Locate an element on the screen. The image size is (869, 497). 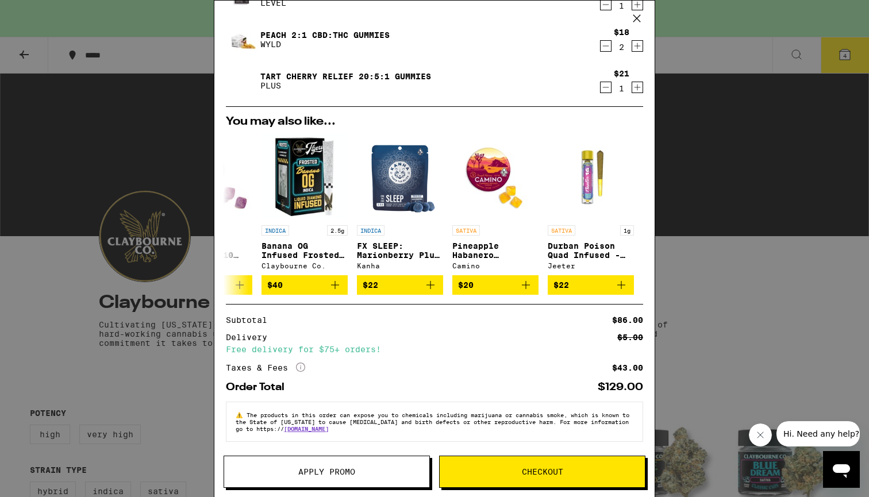
div: $129.00 is located at coordinates (620, 387).